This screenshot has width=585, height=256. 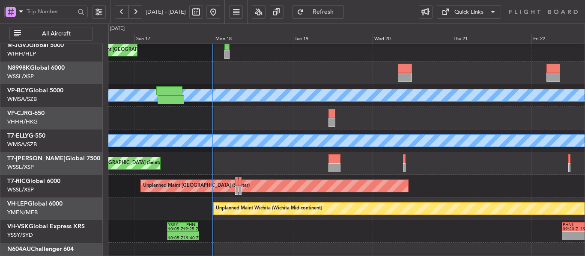 What do you see at coordinates (18, 136) in the screenshot?
I see `span: T7-ELLY` at bounding box center [18, 136].